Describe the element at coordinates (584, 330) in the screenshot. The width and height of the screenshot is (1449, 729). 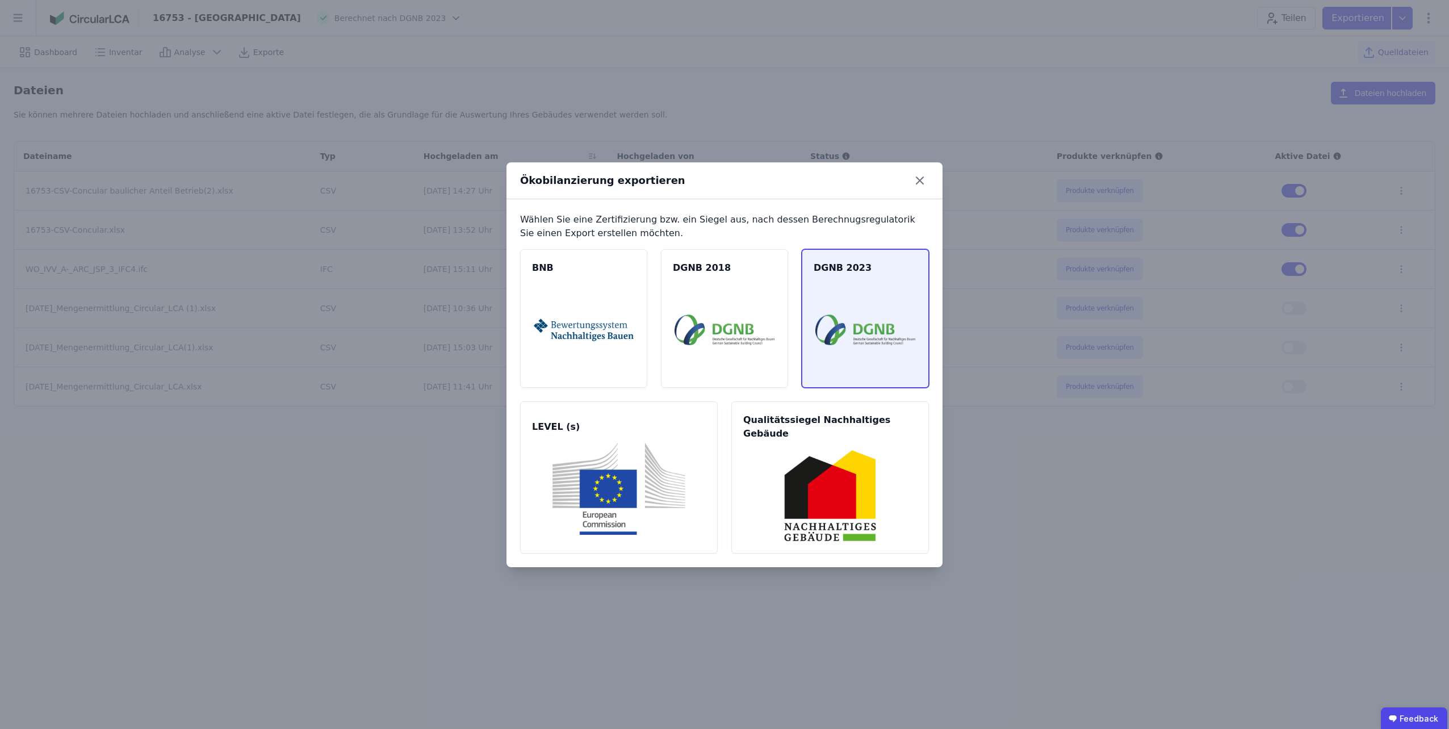
I see `img: bnb` at that location.